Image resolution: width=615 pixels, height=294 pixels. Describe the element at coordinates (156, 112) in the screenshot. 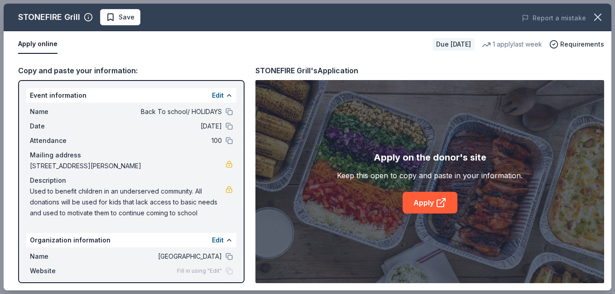

I see `span: Back To school/ HOLIDAYS` at that location.